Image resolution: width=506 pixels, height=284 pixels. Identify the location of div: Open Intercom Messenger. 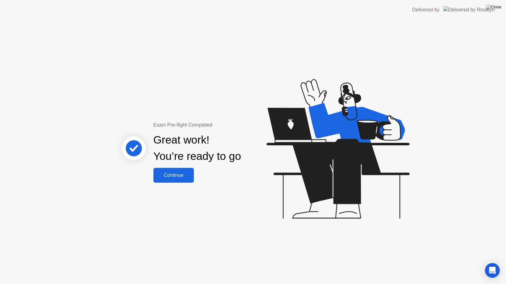
(492, 271).